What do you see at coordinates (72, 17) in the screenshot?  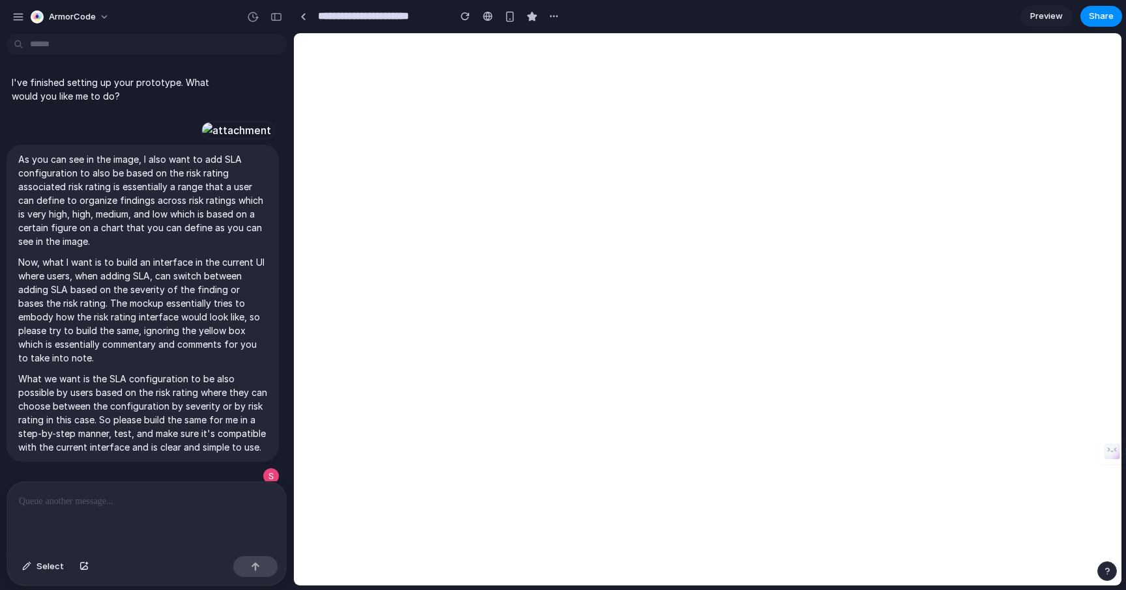 I see `span: ArmorCode` at bounding box center [72, 17].